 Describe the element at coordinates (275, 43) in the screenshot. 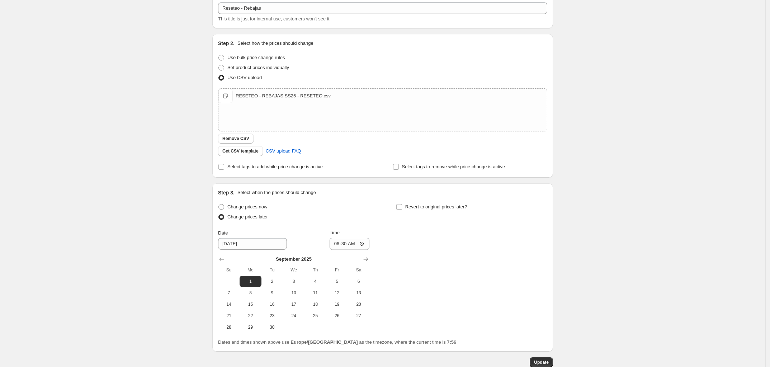

I see `p: Select how the prices should change` at that location.